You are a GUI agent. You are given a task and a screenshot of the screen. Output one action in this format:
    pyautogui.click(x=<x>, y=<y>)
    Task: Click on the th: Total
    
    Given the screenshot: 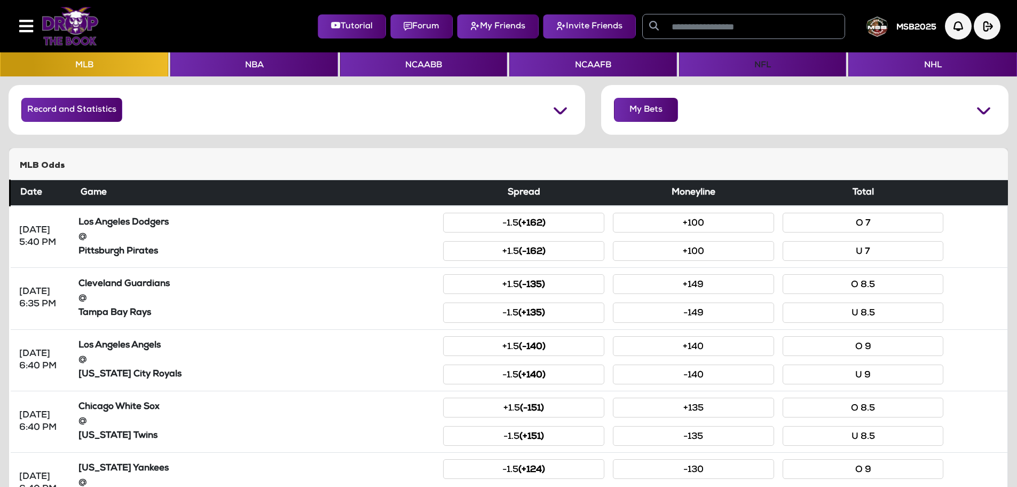 What is the action you would take?
    pyautogui.click(x=864, y=193)
    